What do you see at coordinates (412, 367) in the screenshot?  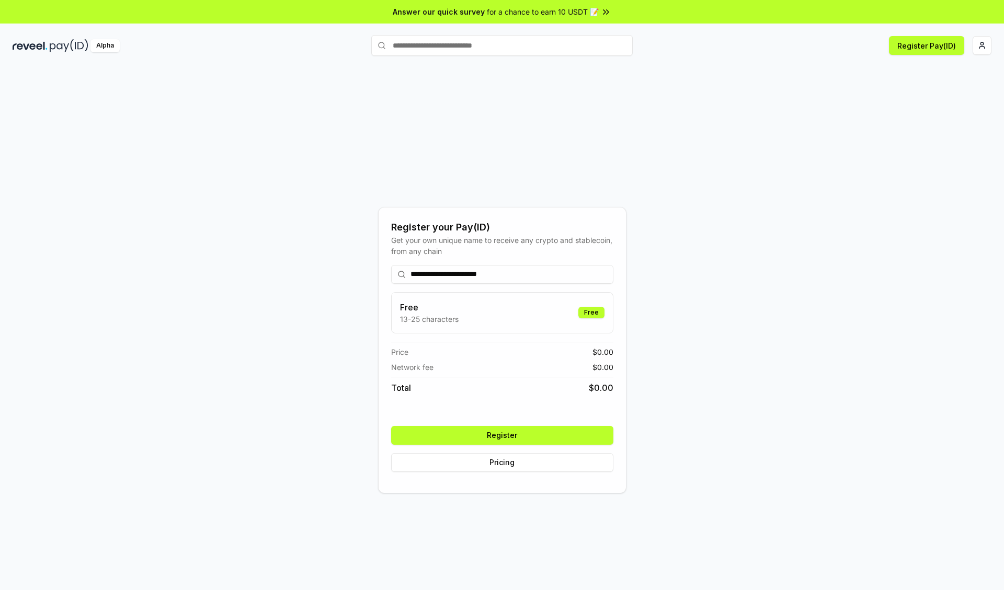 I see `span: Network fee` at bounding box center [412, 367].